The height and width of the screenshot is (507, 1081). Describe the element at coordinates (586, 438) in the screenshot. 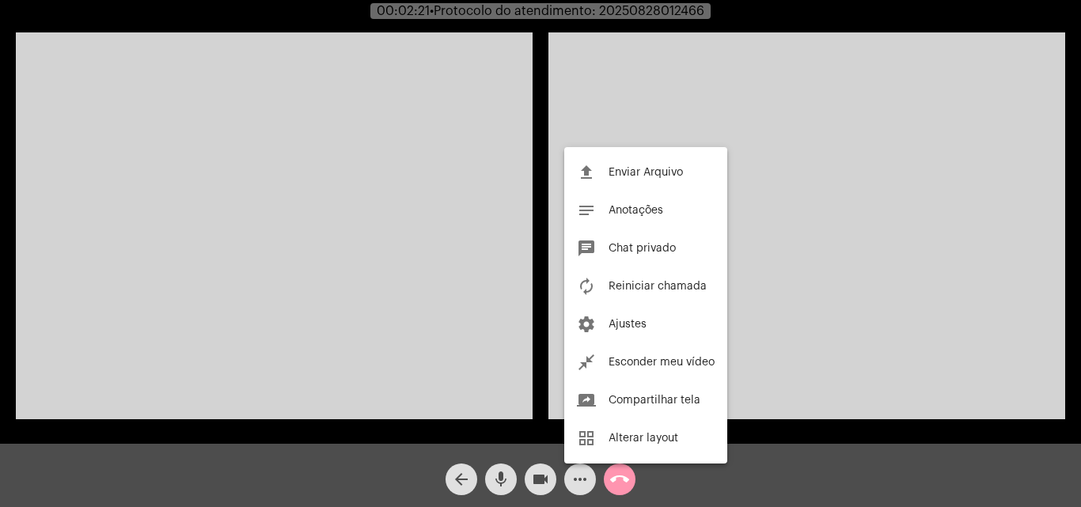

I see `mat-icon: grid_view` at that location.